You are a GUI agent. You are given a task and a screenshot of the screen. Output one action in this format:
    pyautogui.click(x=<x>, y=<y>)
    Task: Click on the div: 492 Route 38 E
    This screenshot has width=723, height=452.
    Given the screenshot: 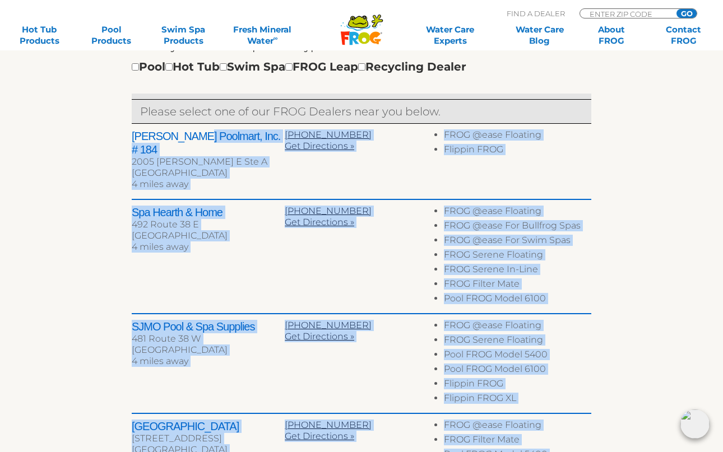 What is the action you would take?
    pyautogui.click(x=208, y=225)
    